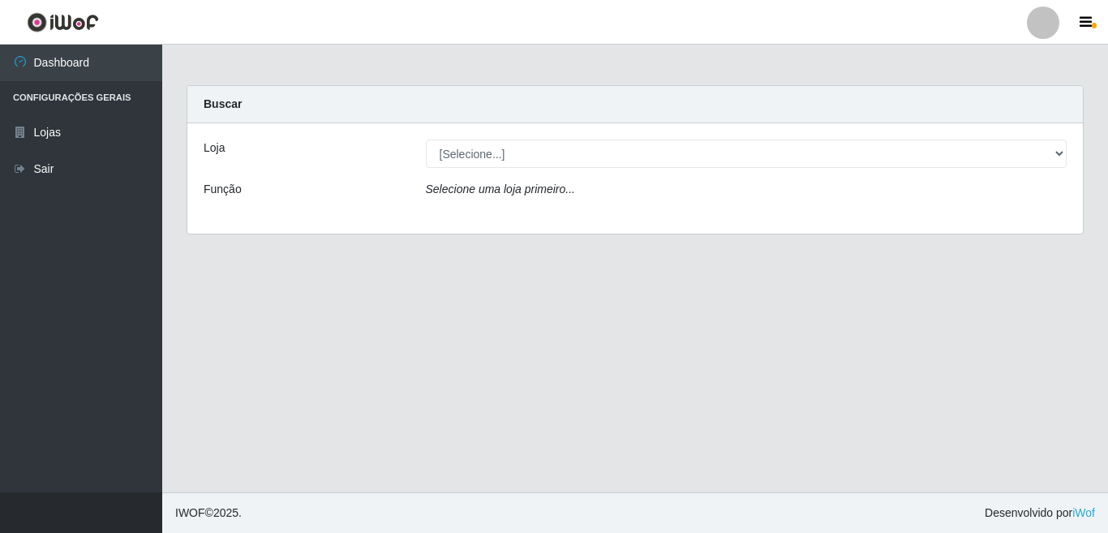 The width and height of the screenshot is (1108, 533). I want to click on a: iWof, so click(1084, 513).